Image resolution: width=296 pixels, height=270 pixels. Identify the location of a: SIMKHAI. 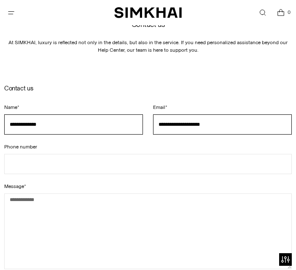
(148, 13).